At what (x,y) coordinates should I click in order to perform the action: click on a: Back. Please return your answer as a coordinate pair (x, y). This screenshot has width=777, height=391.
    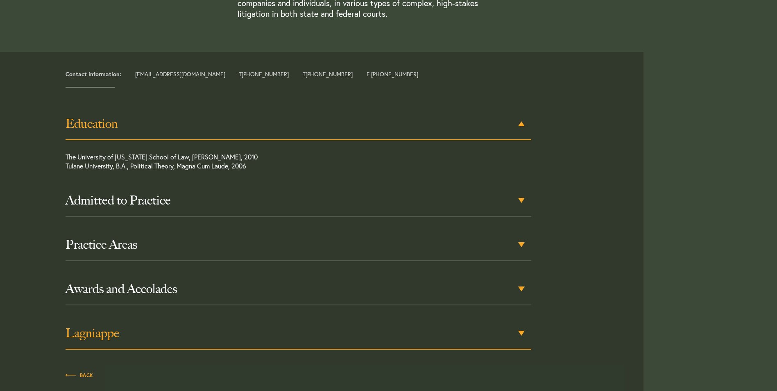
    Looking at the image, I should click on (80, 375).